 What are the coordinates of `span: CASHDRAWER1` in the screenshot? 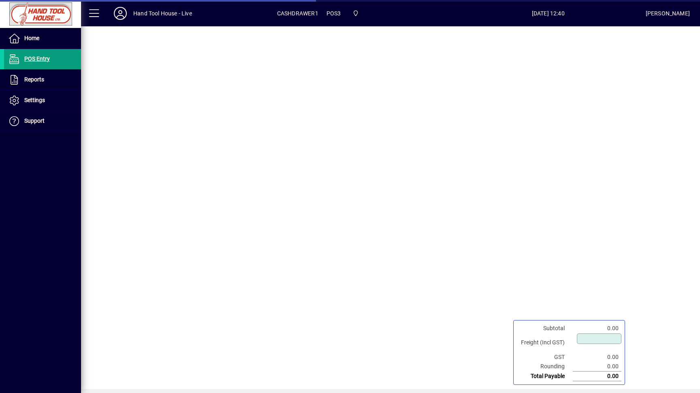 It's located at (298, 13).